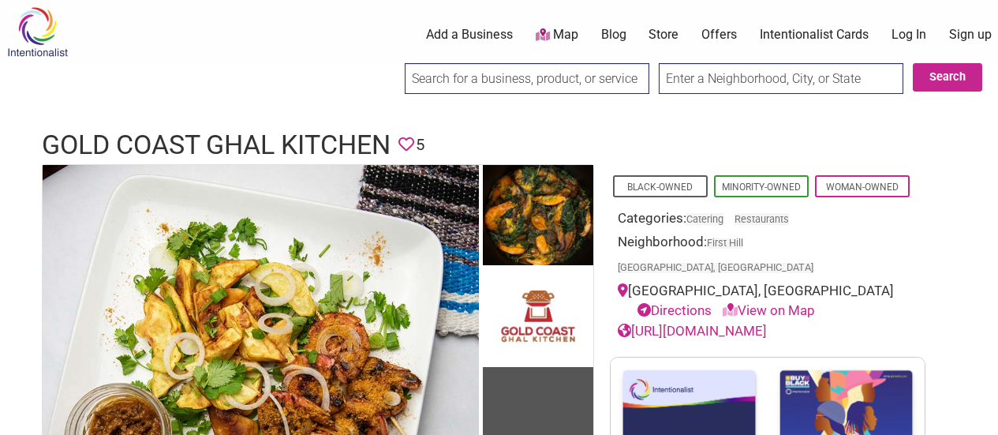 The width and height of the screenshot is (998, 435). What do you see at coordinates (216, 145) in the screenshot?
I see `h1: Gold Coast Ghal Kitchen` at bounding box center [216, 145].